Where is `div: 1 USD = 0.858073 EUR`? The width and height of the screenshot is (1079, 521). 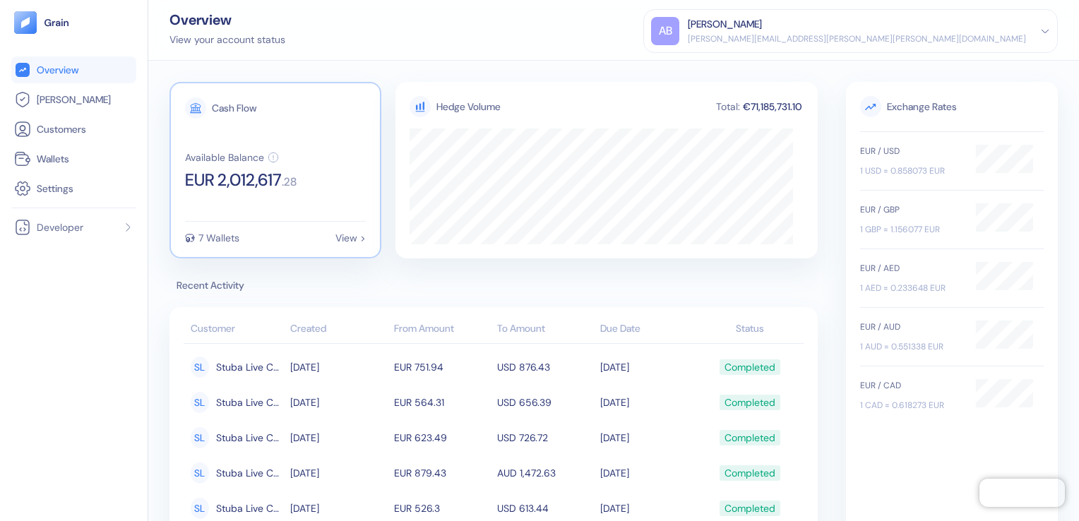
div: 1 USD = 0.858073 EUR is located at coordinates (911, 171).